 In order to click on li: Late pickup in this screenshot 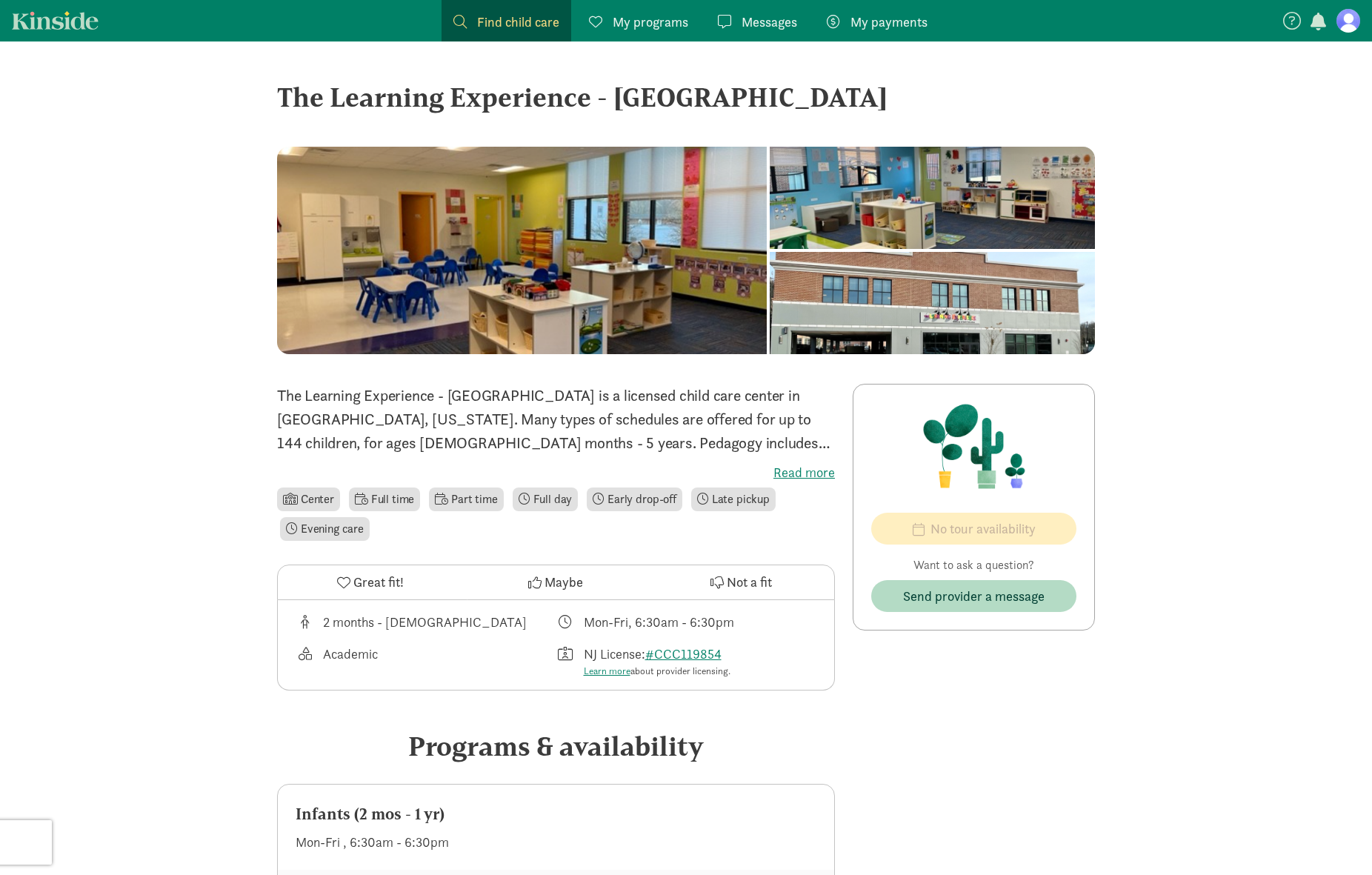, I will do `click(733, 499)`.